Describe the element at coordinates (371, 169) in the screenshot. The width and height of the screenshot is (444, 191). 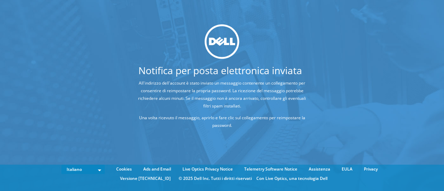
I see `a: Privacy` at that location.